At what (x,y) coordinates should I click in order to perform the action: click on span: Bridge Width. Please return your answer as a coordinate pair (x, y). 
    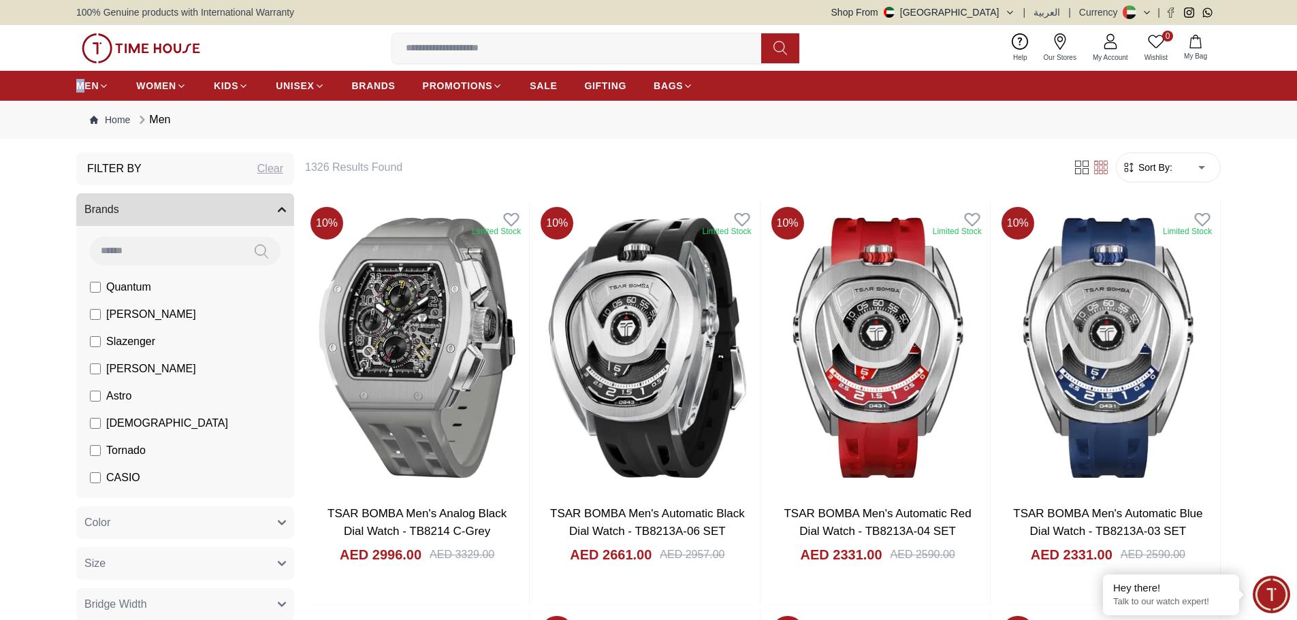
    Looking at the image, I should click on (116, 605).